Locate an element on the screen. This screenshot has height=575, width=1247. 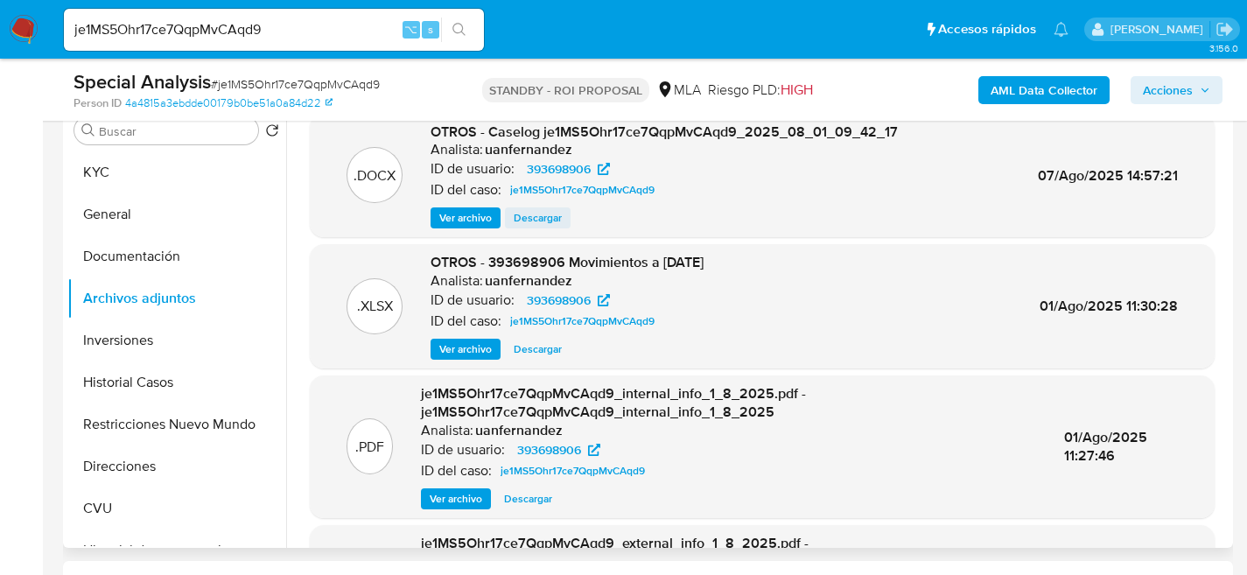
button: CVU is located at coordinates (177, 508).